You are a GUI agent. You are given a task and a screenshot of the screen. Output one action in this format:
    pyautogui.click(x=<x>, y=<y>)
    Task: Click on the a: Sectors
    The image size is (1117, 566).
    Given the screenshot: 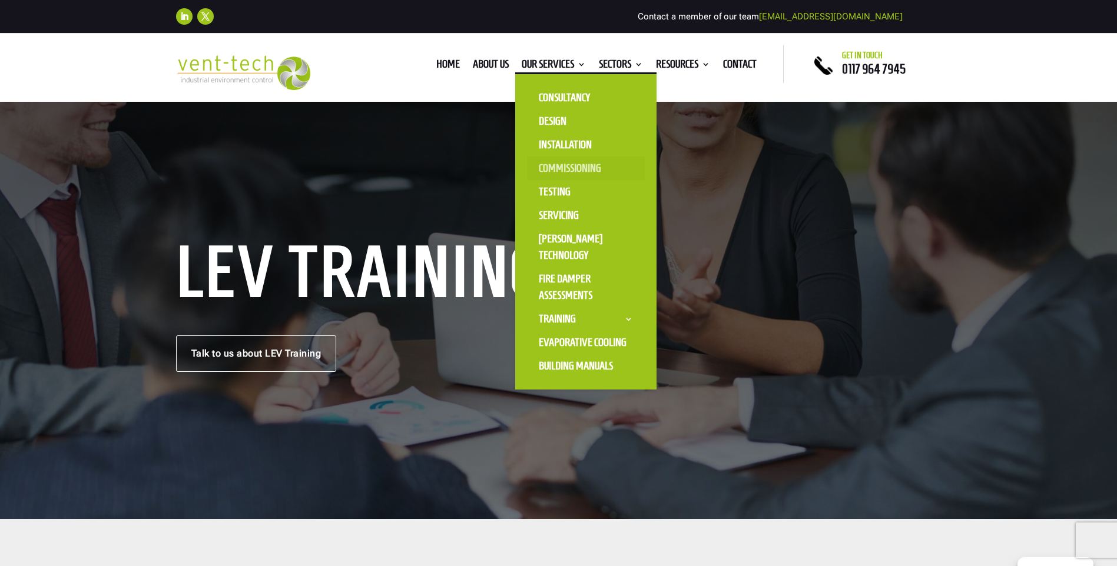 What is the action you would take?
    pyautogui.click(x=620, y=67)
    